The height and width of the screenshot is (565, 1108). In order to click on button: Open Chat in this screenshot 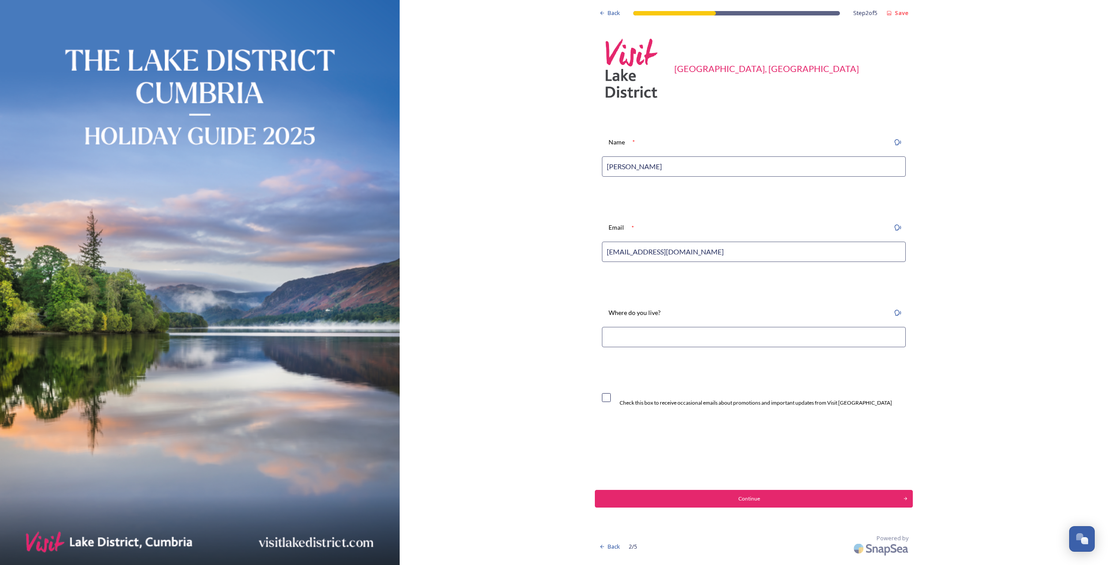, I will do `click(1082, 539)`.